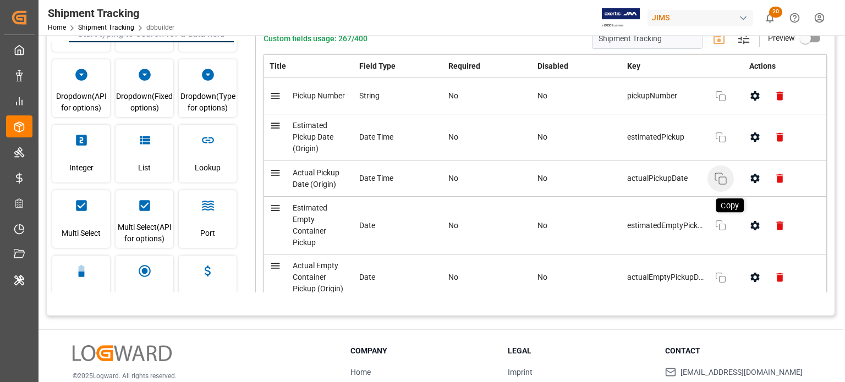 The height and width of the screenshot is (382, 845). I want to click on span: Estimated Empty Container Pickup, so click(310, 225).